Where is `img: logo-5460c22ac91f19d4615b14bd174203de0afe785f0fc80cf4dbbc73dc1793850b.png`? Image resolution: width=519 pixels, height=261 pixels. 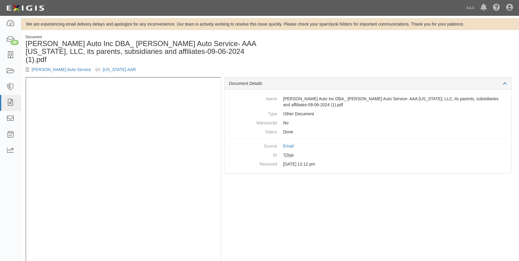
img: logo-5460c22ac91f19d4615b14bd174203de0afe785f0fc80cf4dbbc73dc1793850b.png is located at coordinates (25, 8).